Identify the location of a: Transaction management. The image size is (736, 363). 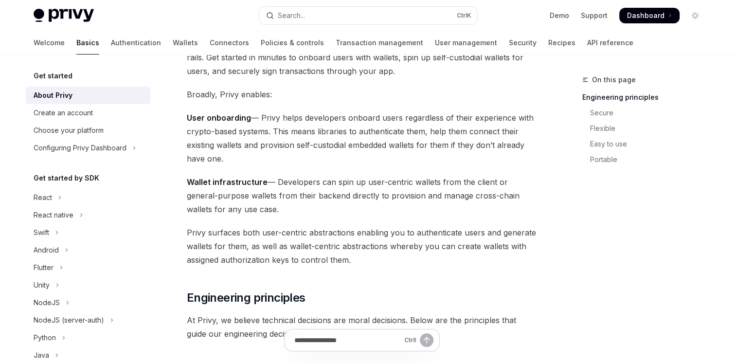
(379, 43).